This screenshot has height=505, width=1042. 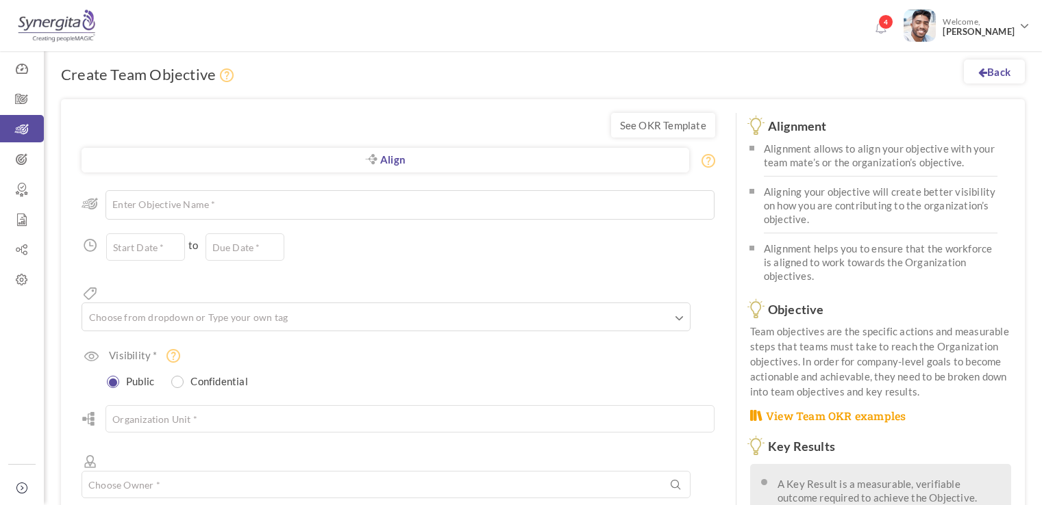 What do you see at coordinates (880, 262) in the screenshot?
I see `li: Alignment helps you to ensure that the workforce is aligned to work towards the Organization obje...` at bounding box center [880, 262].